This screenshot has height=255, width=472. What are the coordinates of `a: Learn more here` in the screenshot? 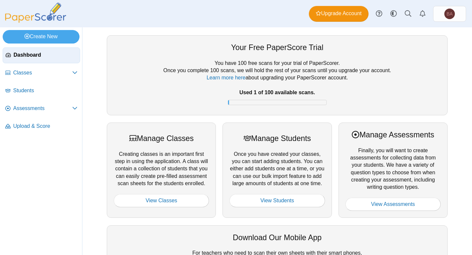 It's located at (226, 77).